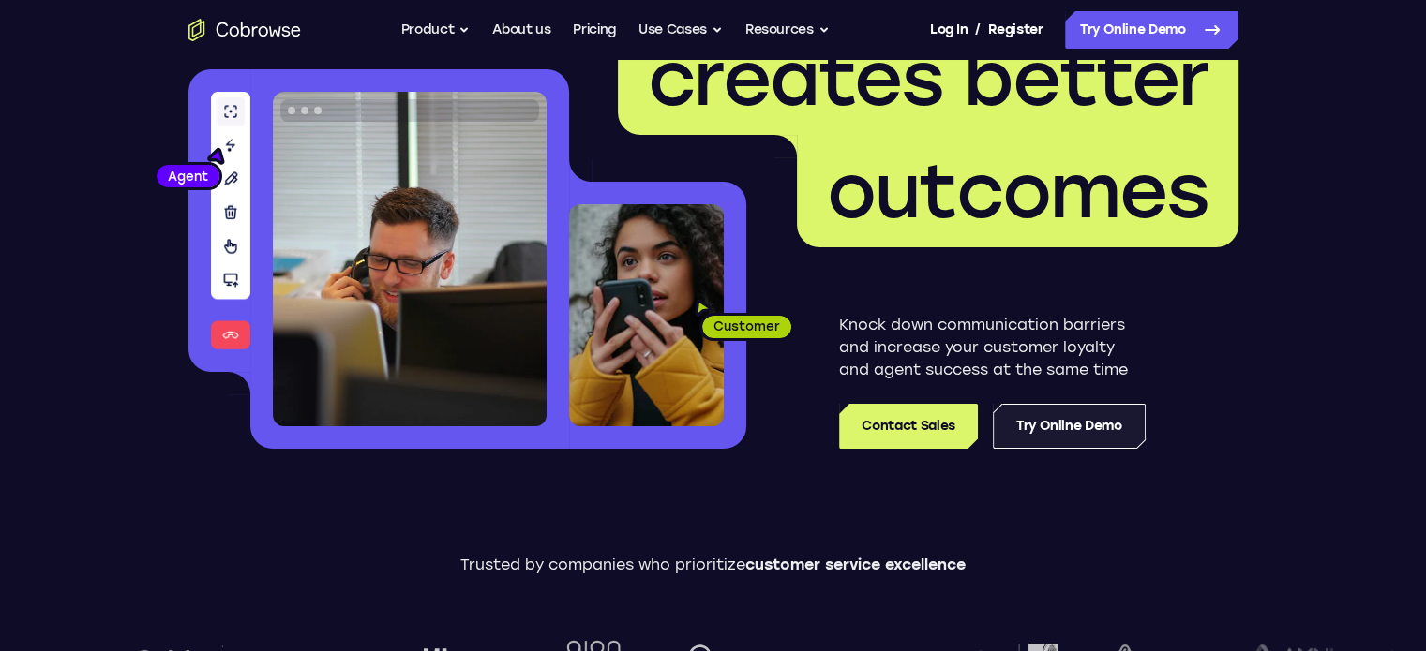  What do you see at coordinates (855, 564) in the screenshot?
I see `span: customer service excellence` at bounding box center [855, 564].